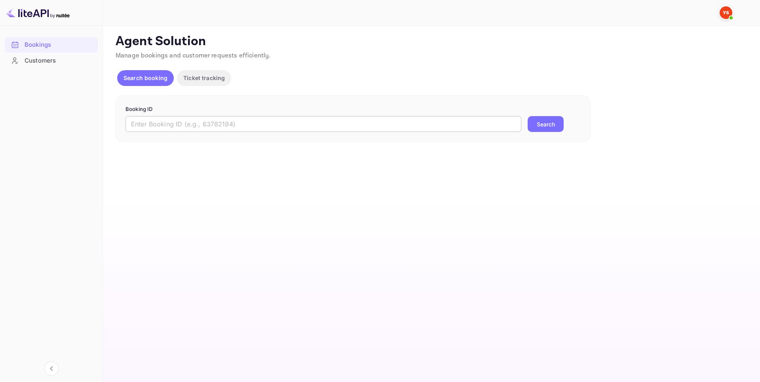 This screenshot has height=382, width=760. Describe the element at coordinates (204, 78) in the screenshot. I see `p: Ticket tracking` at that location.